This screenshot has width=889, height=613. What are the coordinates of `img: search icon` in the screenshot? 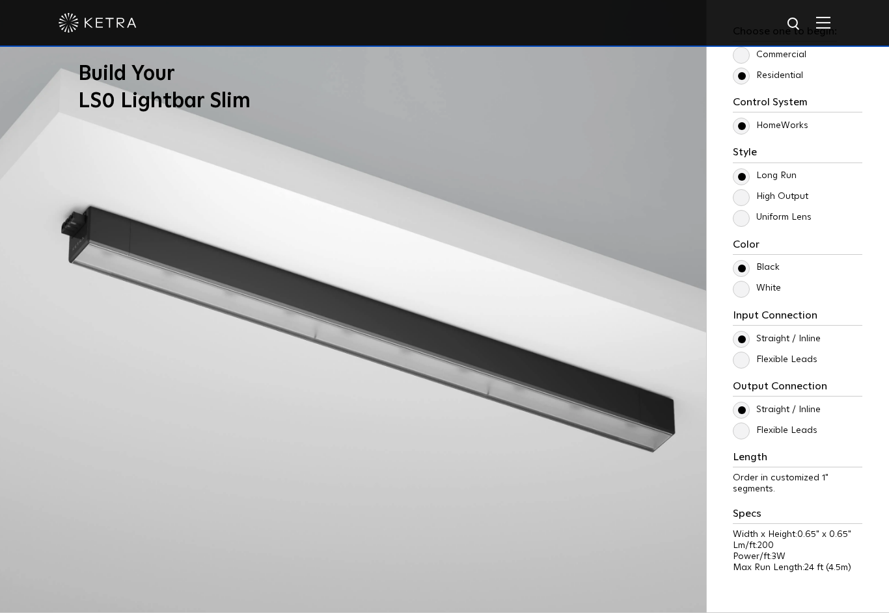 It's located at (794, 24).